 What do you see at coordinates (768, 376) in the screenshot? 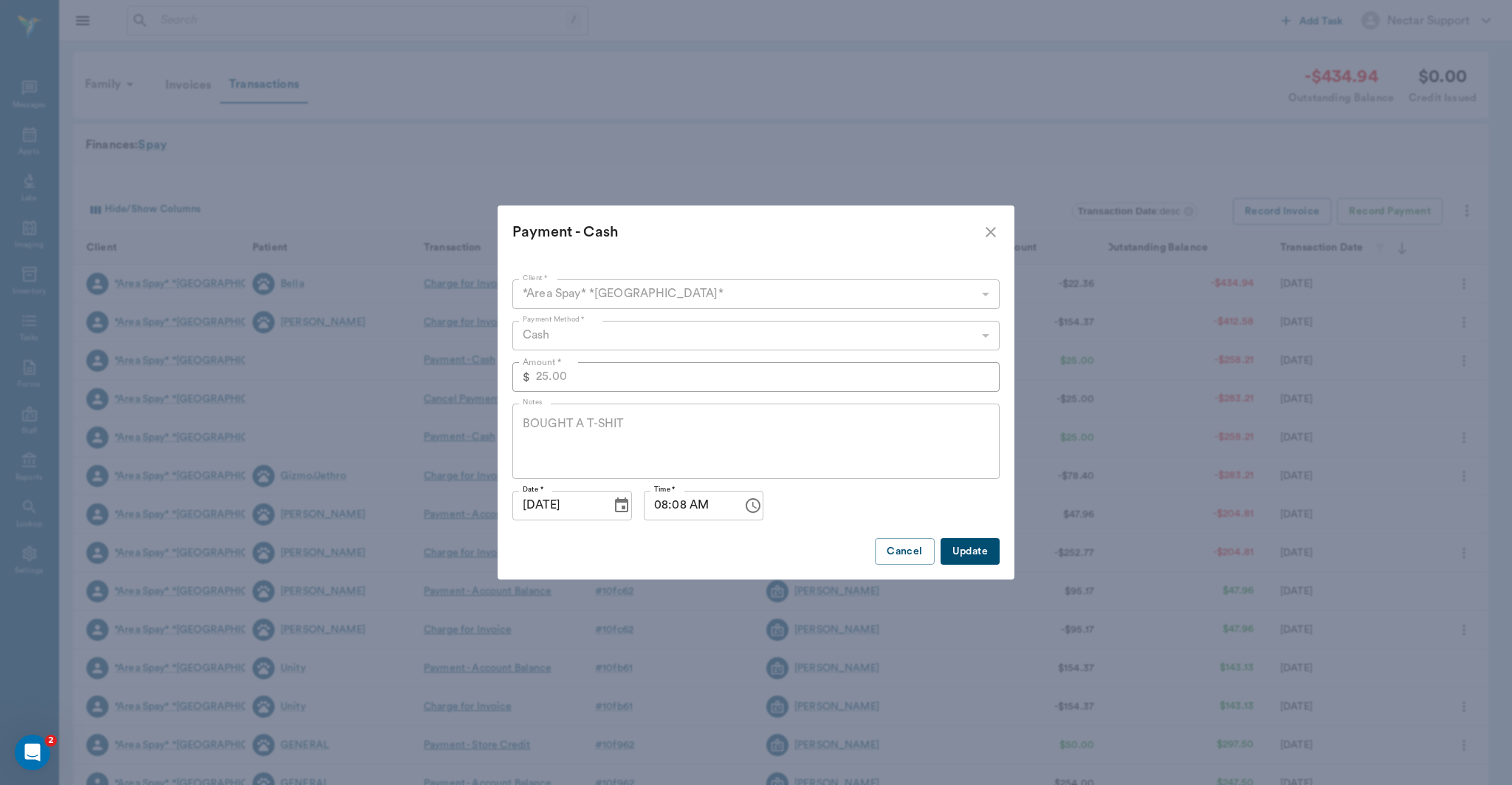
I see `input: 0.00` at bounding box center [768, 376].